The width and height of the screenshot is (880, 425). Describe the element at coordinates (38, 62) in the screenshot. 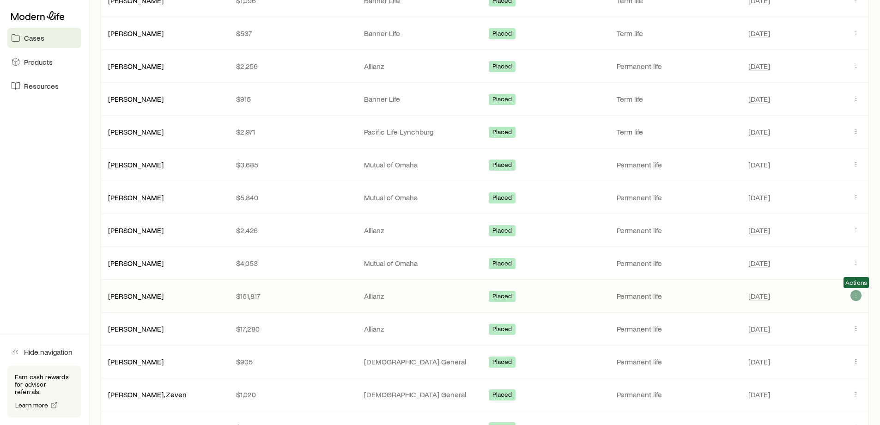

I see `span: Products` at that location.